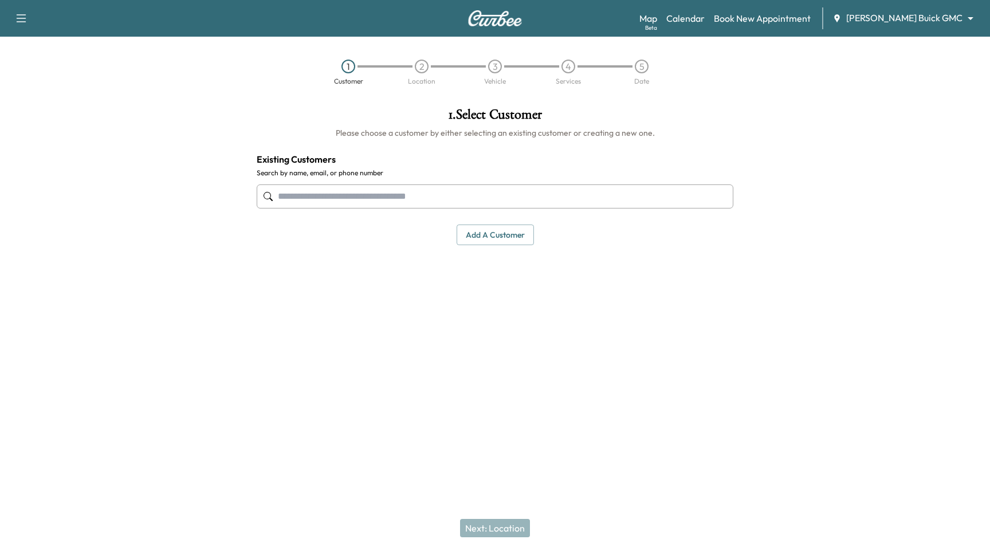 The image size is (990, 551). What do you see at coordinates (495, 173) in the screenshot?
I see `label: Search by name, email, or phone number` at bounding box center [495, 173].